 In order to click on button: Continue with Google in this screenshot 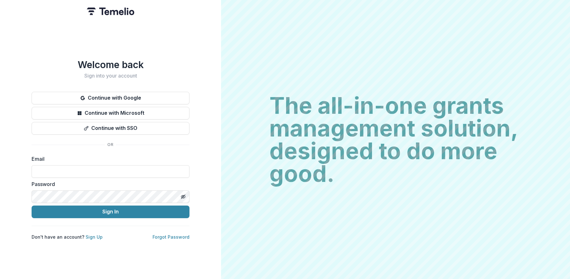, I will do `click(110, 98)`.